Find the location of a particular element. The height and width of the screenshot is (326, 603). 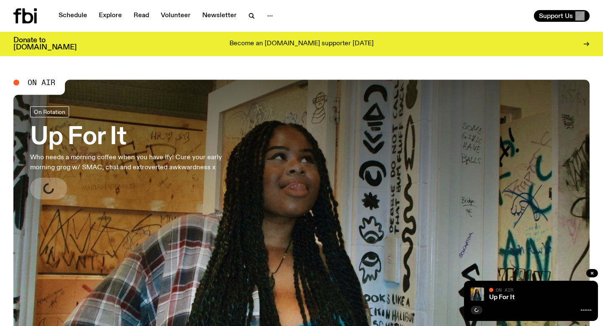

span: On Rotation is located at coordinates (49, 111).